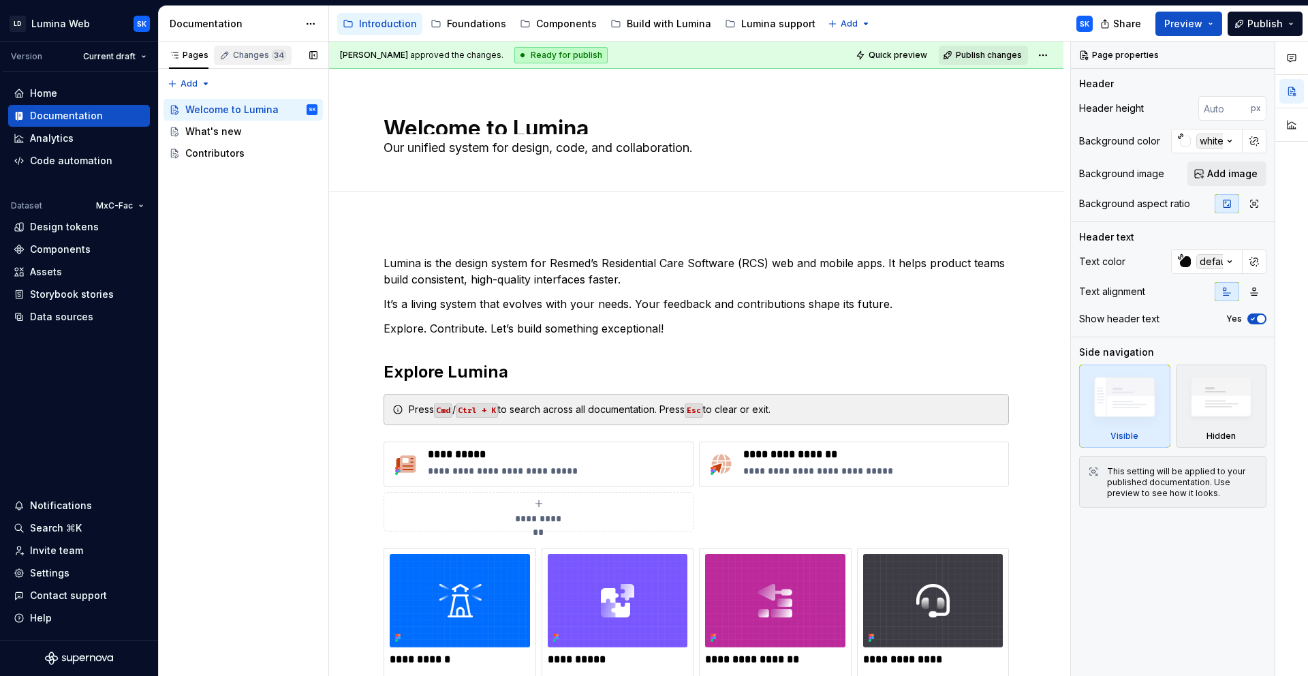  Describe the element at coordinates (1206, 262) in the screenshot. I see `button: default` at that location.